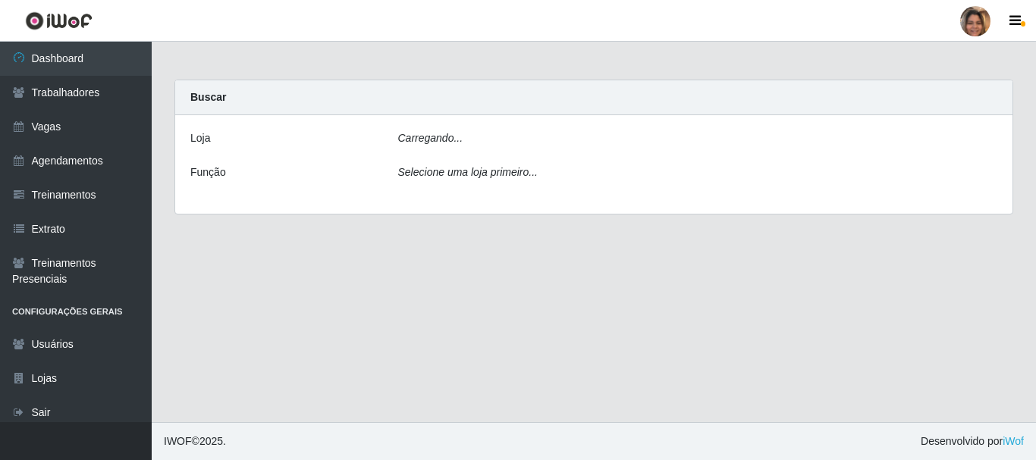 The image size is (1036, 460). Describe the element at coordinates (468, 172) in the screenshot. I see `i: Selecione uma loja primeiro...` at that location.